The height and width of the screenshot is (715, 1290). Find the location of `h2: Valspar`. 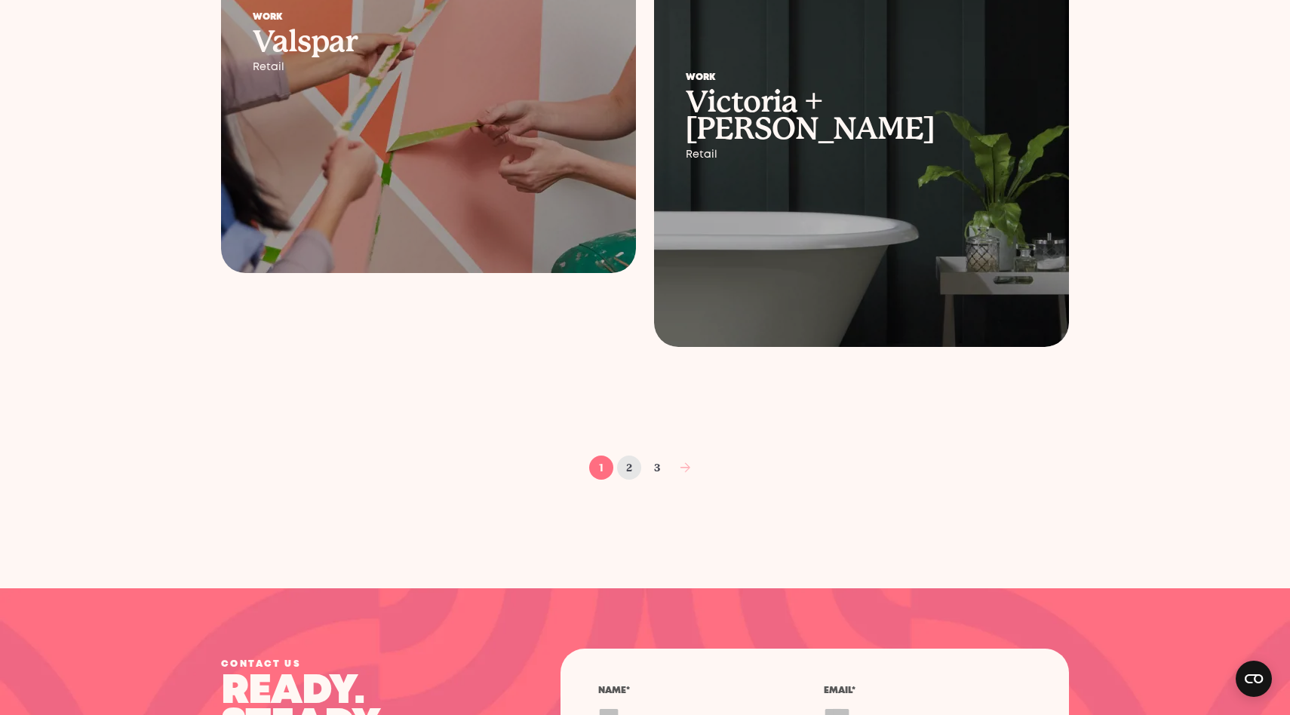

h2: Valspar is located at coordinates (429, 41).